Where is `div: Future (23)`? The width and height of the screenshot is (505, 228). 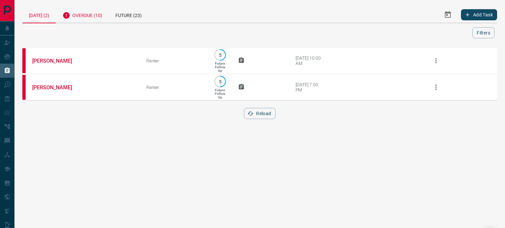
div: Future (23) is located at coordinates (128, 14).